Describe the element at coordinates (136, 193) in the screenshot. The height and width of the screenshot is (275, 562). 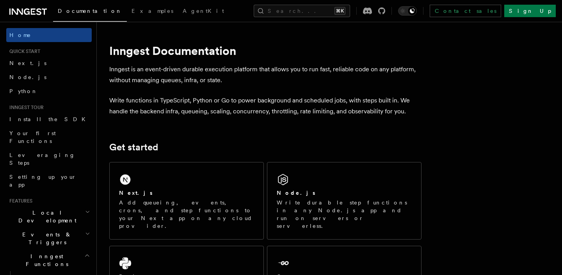
I see `h2: Next.js` at that location.